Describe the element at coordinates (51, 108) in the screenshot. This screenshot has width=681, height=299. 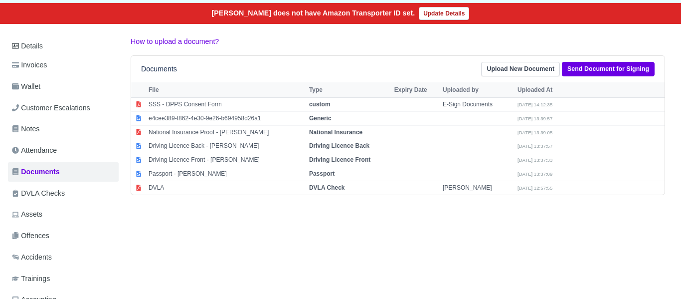
I see `span: Customer Escalations` at that location.